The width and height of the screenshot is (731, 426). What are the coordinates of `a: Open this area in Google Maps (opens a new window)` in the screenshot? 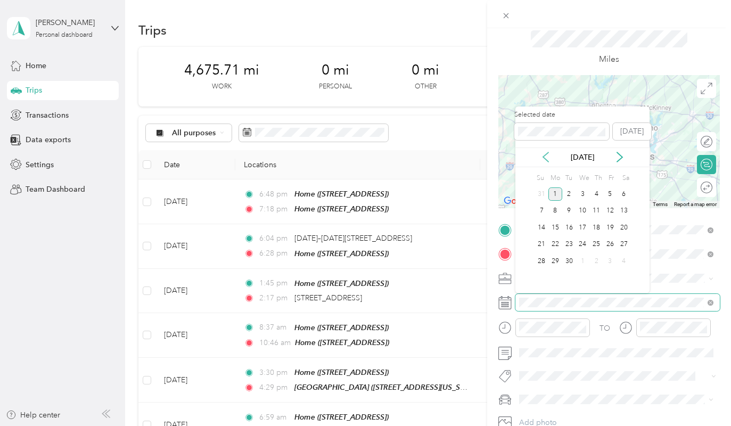 It's located at (519, 201).